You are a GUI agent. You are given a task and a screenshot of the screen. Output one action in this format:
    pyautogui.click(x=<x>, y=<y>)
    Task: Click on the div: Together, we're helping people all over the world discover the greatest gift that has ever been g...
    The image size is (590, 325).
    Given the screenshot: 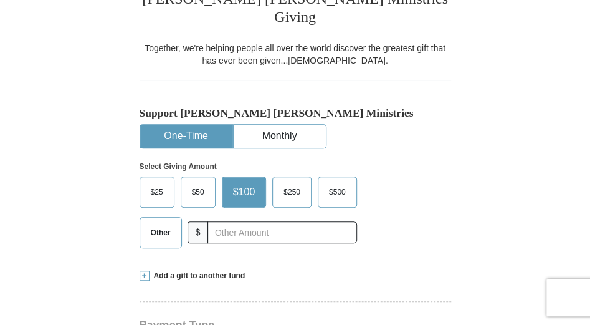 What is the action you would take?
    pyautogui.click(x=295, y=54)
    